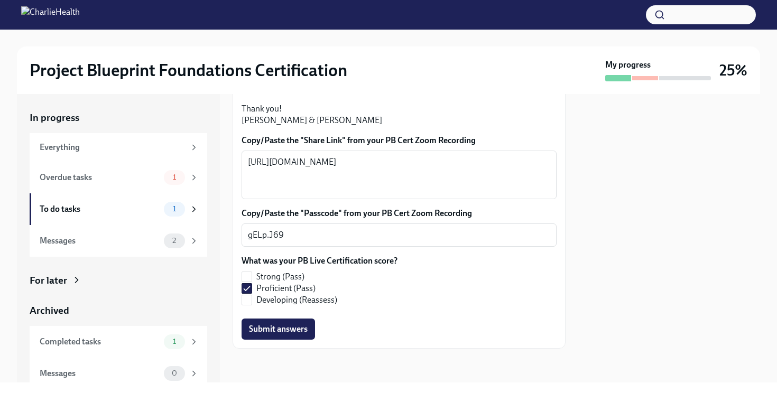 The image size is (777, 393). What do you see at coordinates (278, 329) in the screenshot?
I see `span: Submit answers` at bounding box center [278, 329].